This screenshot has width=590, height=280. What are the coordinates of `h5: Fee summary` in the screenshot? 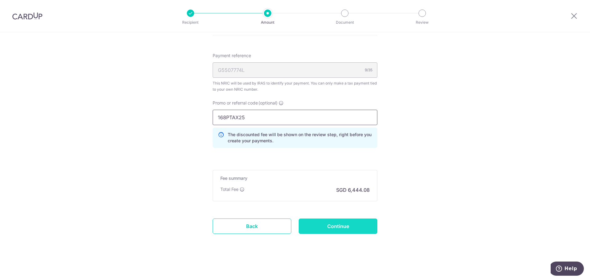 It's located at (295, 178).